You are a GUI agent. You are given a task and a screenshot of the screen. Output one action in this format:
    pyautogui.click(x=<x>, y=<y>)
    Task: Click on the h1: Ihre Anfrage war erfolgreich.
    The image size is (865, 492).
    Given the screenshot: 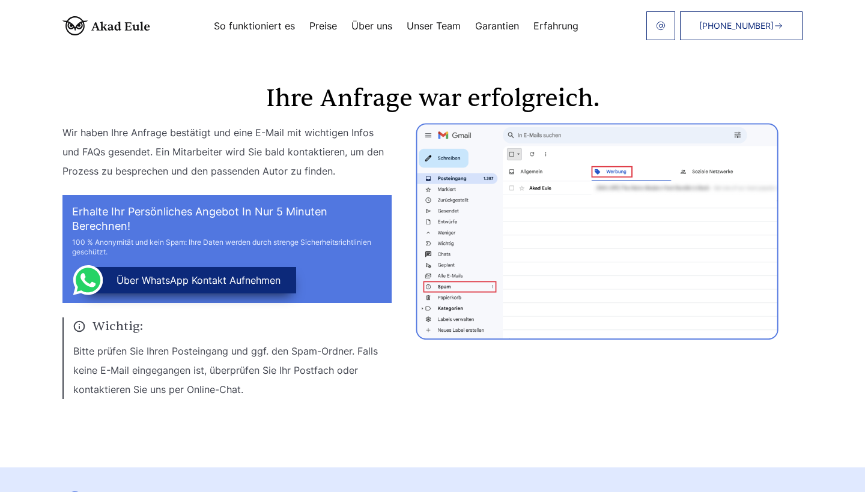 What is the action you would take?
    pyautogui.click(x=432, y=99)
    